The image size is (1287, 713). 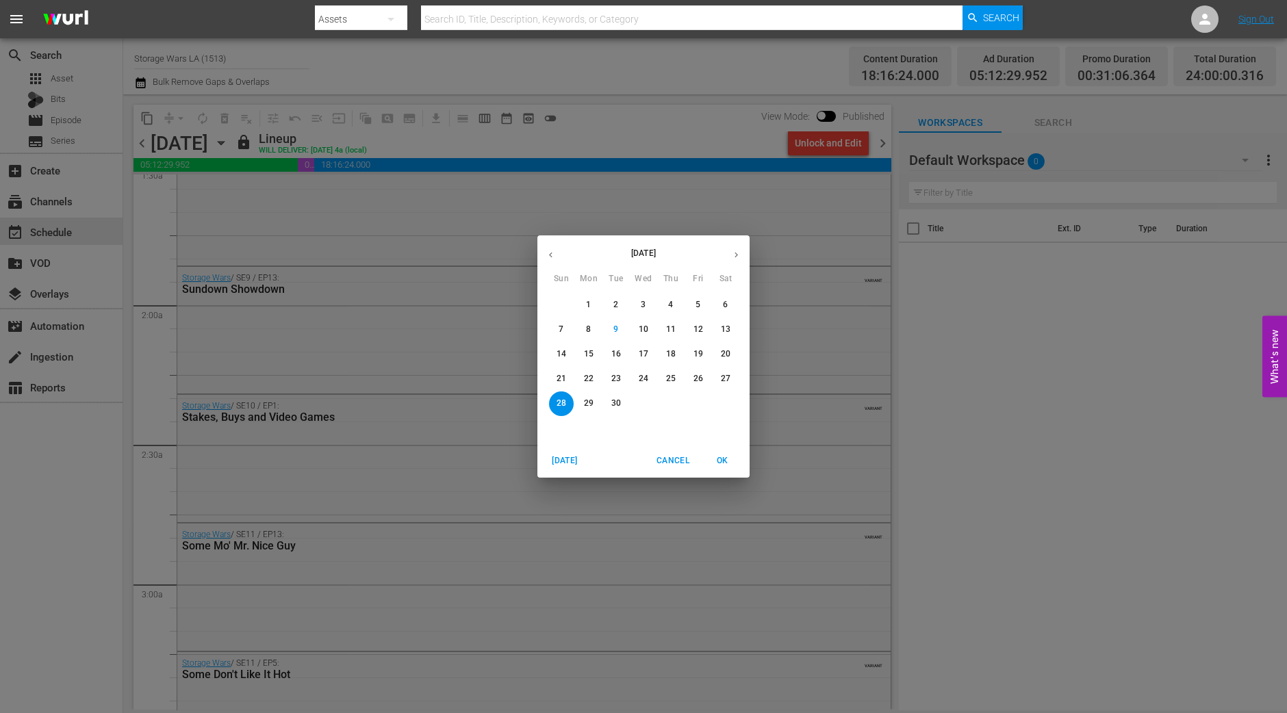 I want to click on span: Sat, so click(x=726, y=279).